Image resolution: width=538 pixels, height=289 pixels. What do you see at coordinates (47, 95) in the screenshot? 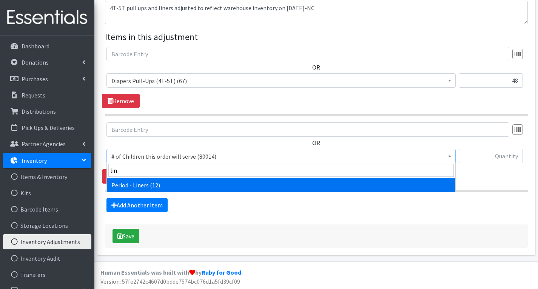
I see `a: Requests` at bounding box center [47, 95].